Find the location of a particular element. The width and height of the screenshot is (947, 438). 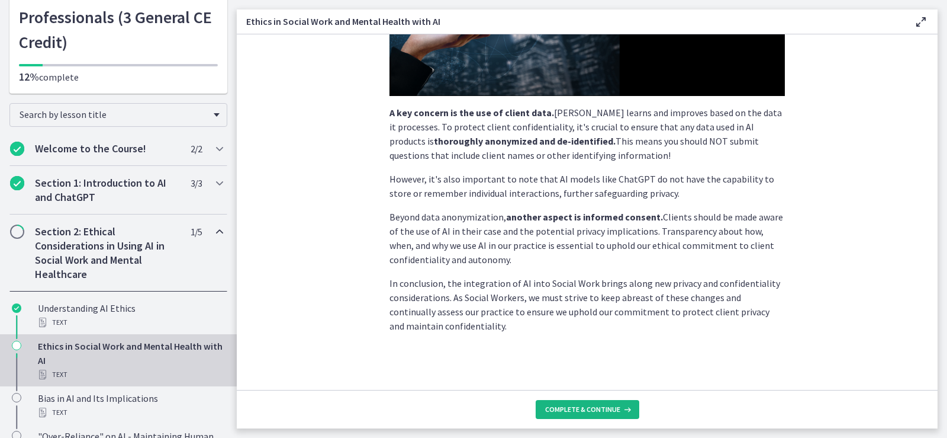

strong: thoroughly anonymized and de-identified. is located at coordinates (525, 141).